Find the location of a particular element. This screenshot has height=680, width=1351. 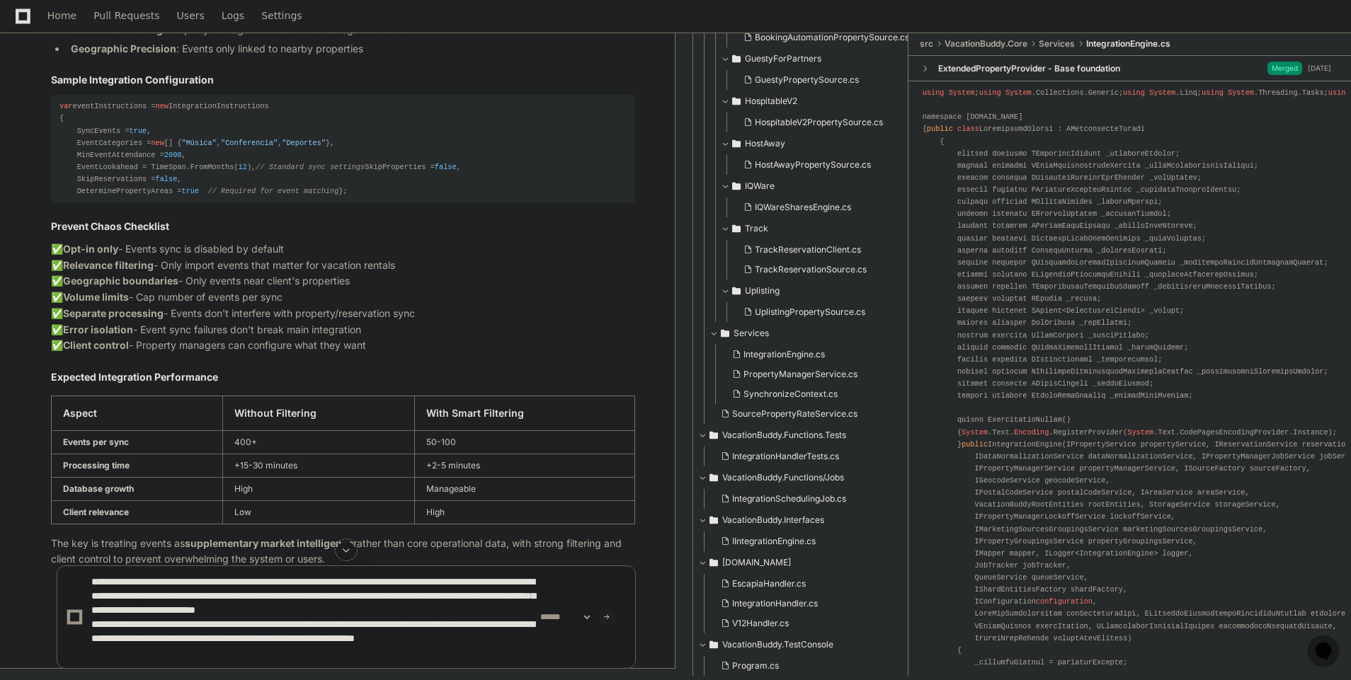

span: Logs is located at coordinates (233, 16).